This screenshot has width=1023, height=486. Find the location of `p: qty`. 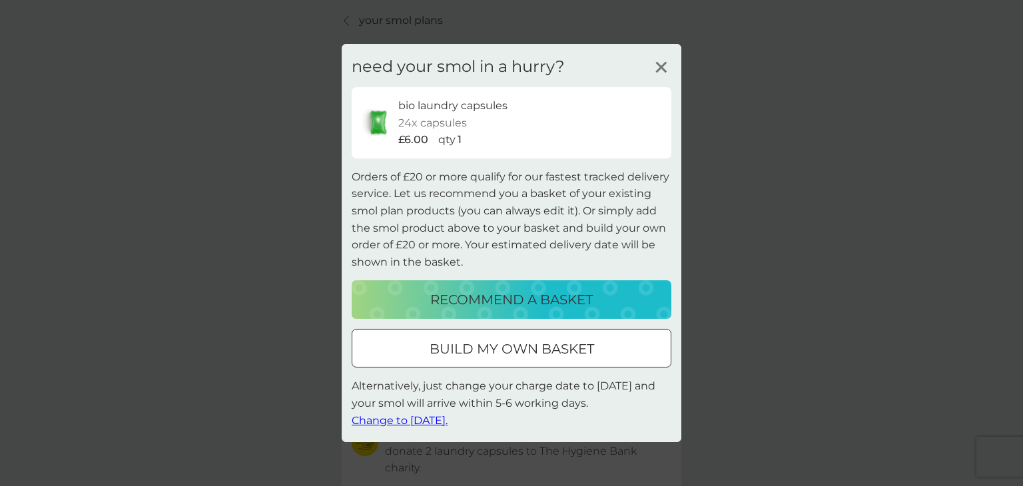

p: qty is located at coordinates (447, 140).